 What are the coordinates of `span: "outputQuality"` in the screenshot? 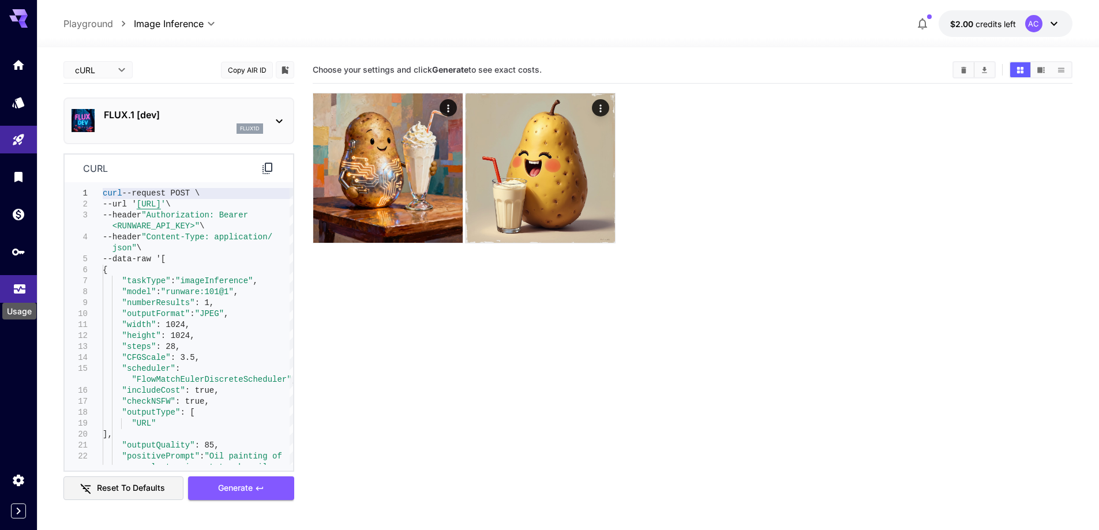 It's located at (159, 445).